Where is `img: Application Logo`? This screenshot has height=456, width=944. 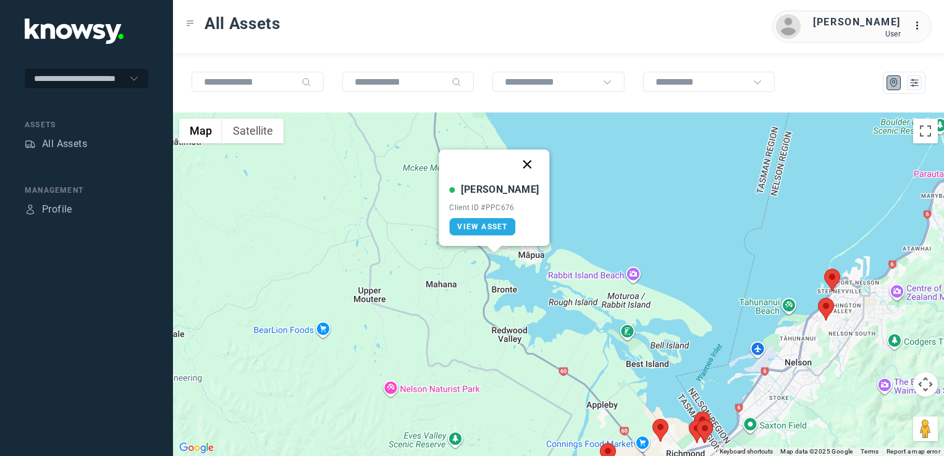
img: Application Logo is located at coordinates (74, 31).